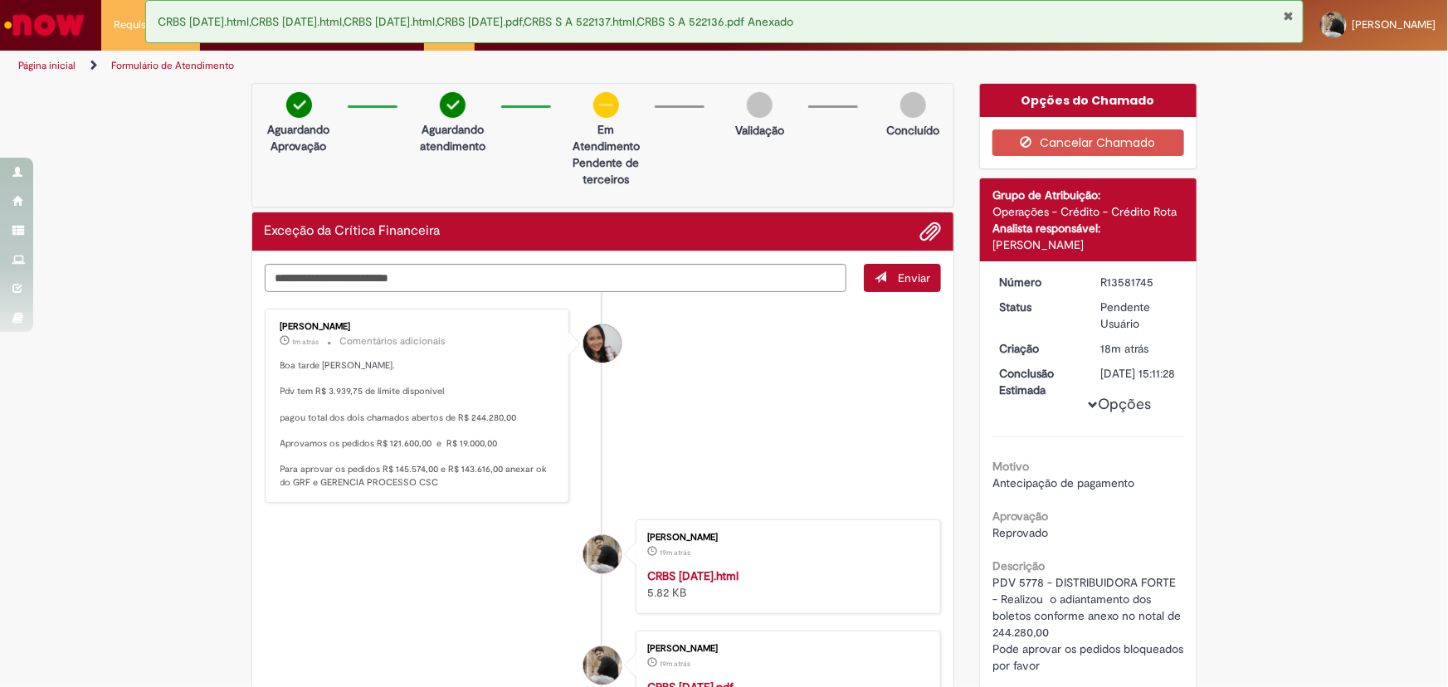 The height and width of the screenshot is (687, 1448). Describe the element at coordinates (1139, 282) in the screenshot. I see `div: R13581745` at that location.